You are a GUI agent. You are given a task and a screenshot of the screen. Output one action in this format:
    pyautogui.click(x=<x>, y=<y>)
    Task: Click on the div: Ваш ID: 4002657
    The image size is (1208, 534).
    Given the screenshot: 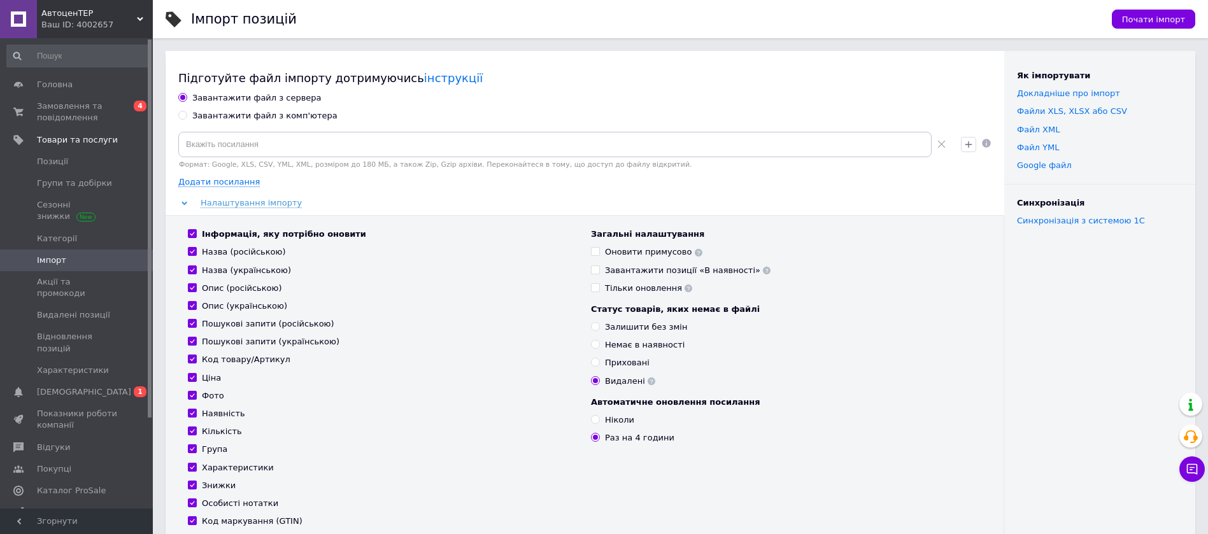 What is the action you would take?
    pyautogui.click(x=97, y=25)
    